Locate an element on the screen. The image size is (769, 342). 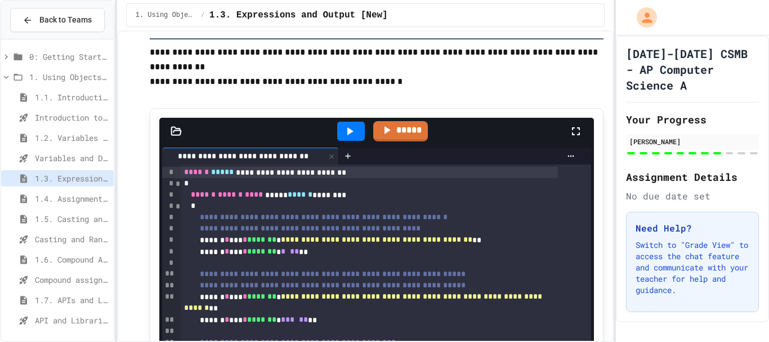
span: 1.7. APIs and Libraries is located at coordinates (72, 300).